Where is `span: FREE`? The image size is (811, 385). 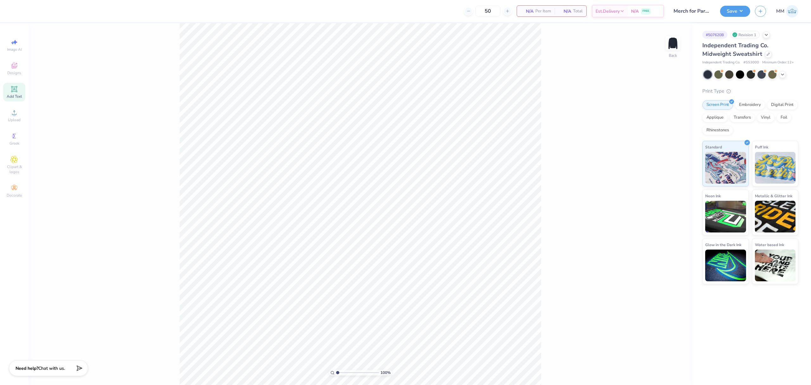 span: FREE is located at coordinates (646, 11).